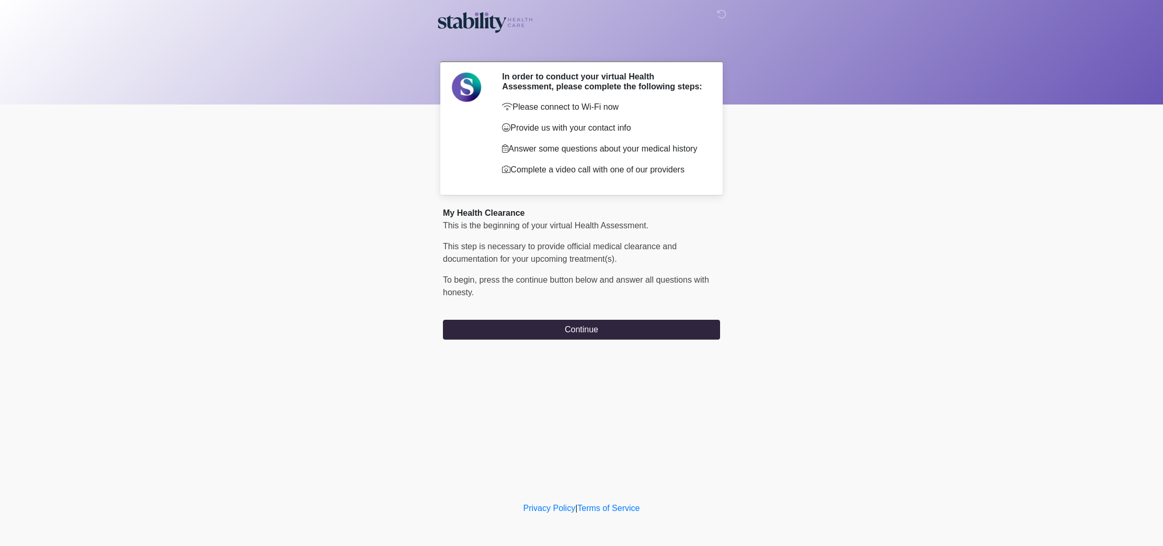  I want to click on a: Privacy Policy, so click(549, 508).